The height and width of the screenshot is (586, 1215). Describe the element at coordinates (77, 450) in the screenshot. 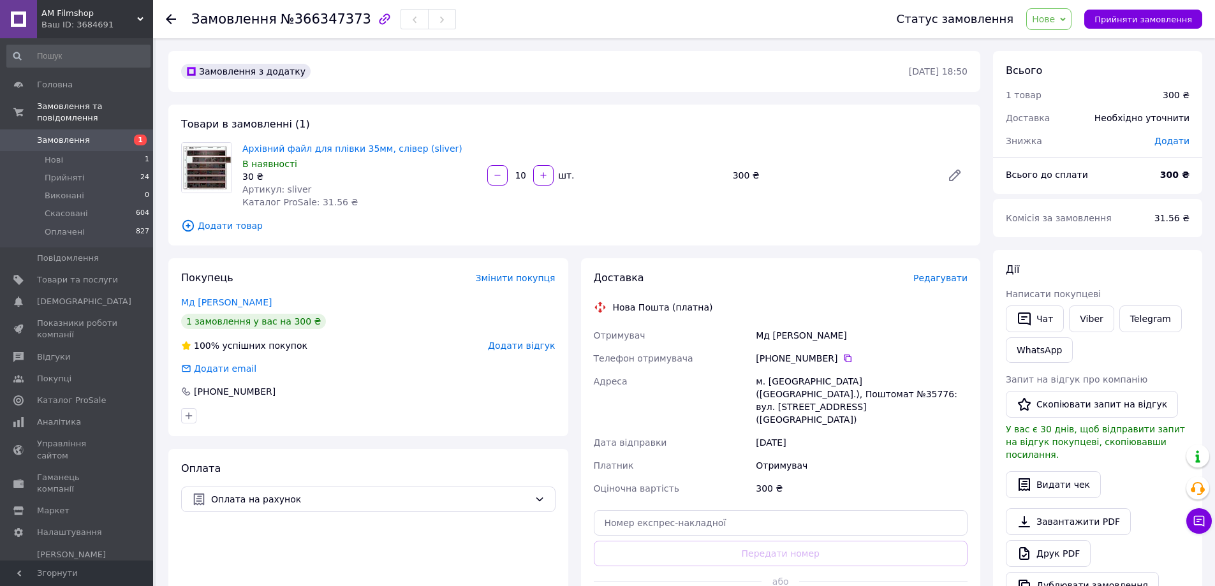

I see `span: Управління сайтом` at that location.